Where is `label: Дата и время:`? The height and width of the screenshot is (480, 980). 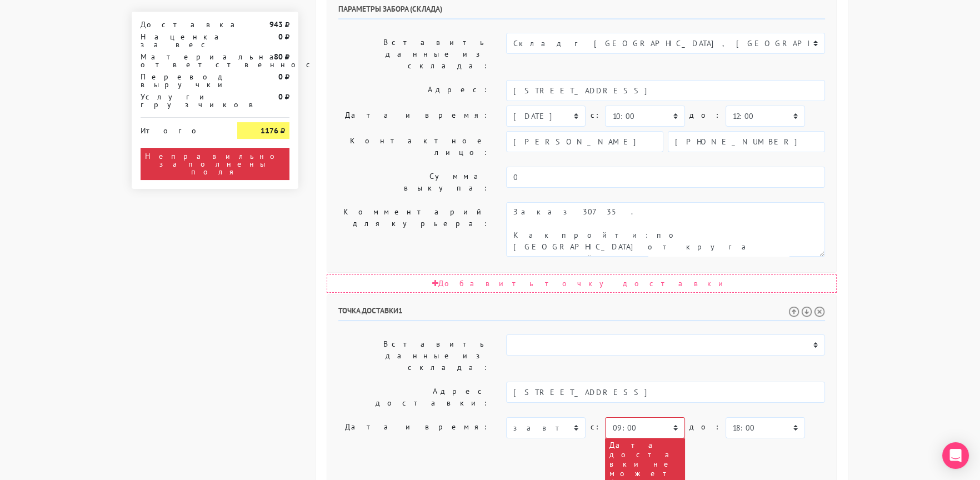
label: Дата и время: is located at coordinates (414, 116).